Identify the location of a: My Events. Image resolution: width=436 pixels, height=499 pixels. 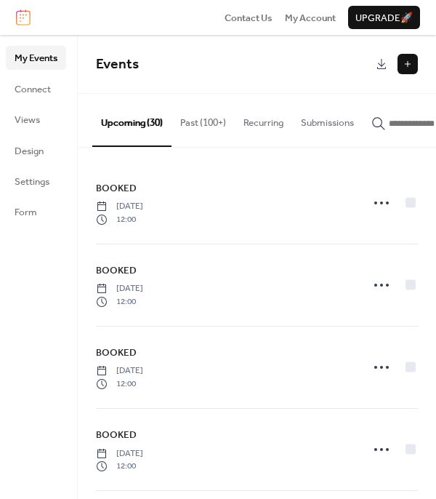
(36, 57).